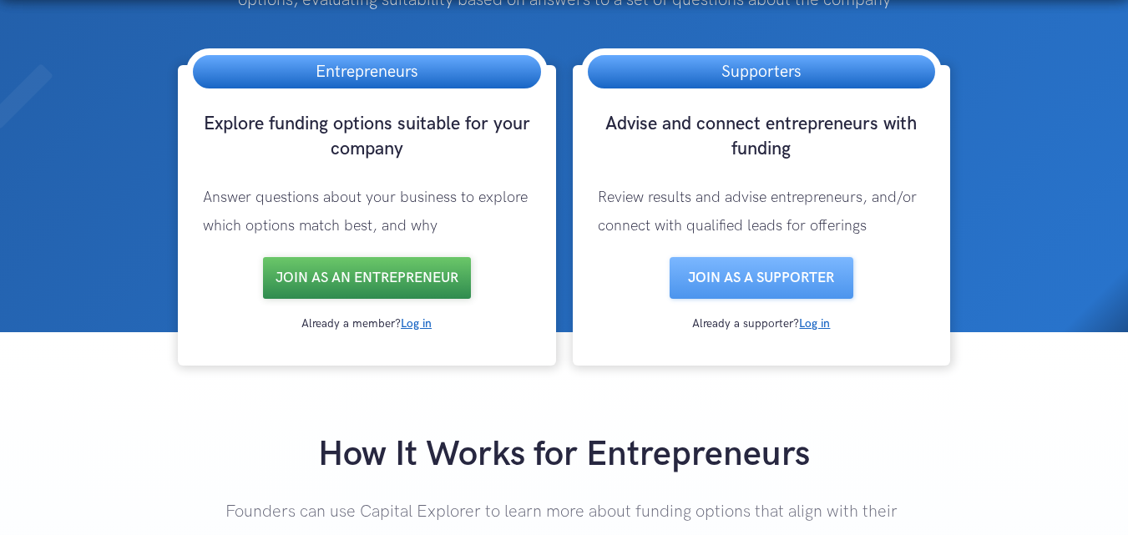  What do you see at coordinates (564, 454) in the screenshot?
I see `strong: How It Works for Entrepreneurs` at bounding box center [564, 454].